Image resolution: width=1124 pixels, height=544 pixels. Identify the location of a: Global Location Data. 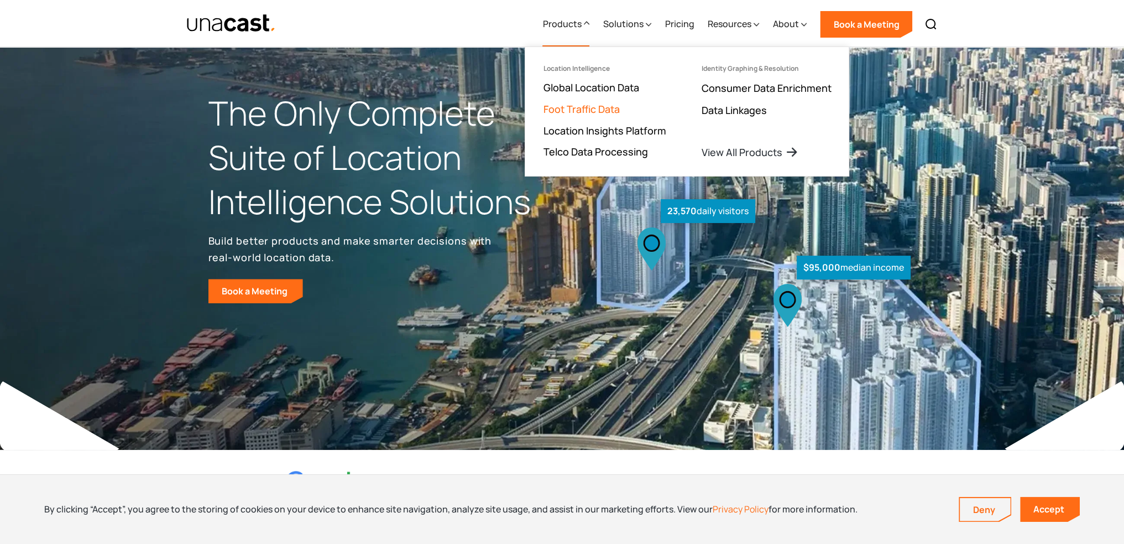
(591, 87).